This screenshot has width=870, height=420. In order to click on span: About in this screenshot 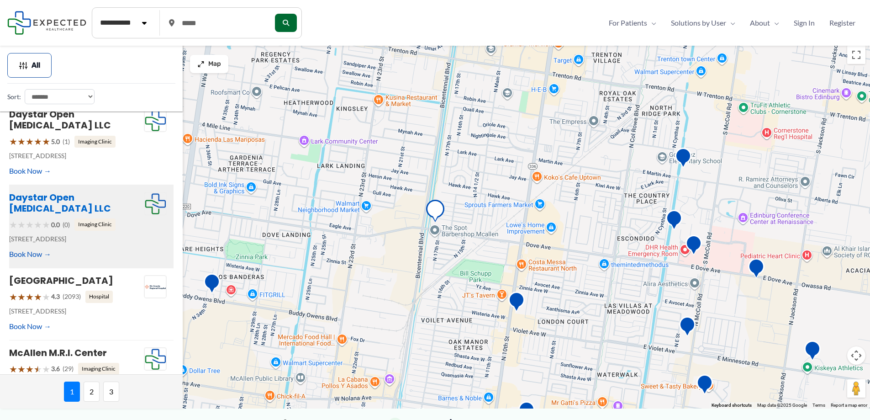, I will do `click(760, 23)`.